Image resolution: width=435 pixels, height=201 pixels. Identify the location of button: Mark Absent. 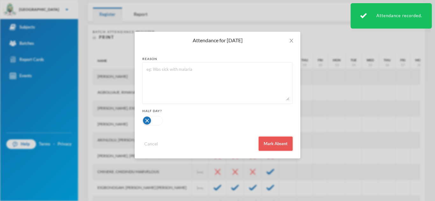
(275, 144).